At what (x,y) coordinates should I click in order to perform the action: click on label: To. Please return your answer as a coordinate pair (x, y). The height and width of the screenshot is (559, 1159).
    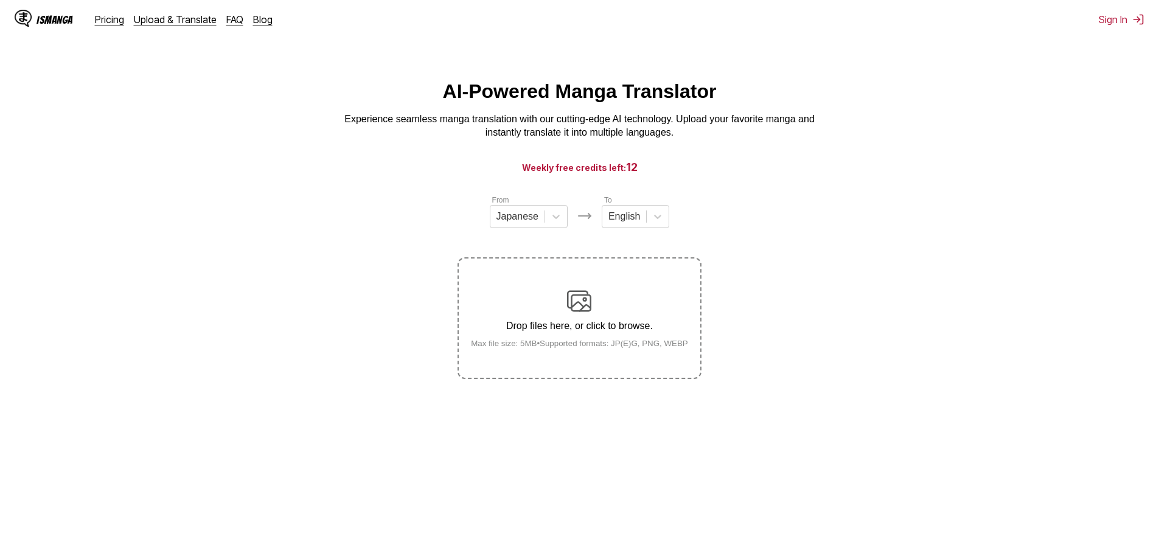
    Looking at the image, I should click on (608, 200).